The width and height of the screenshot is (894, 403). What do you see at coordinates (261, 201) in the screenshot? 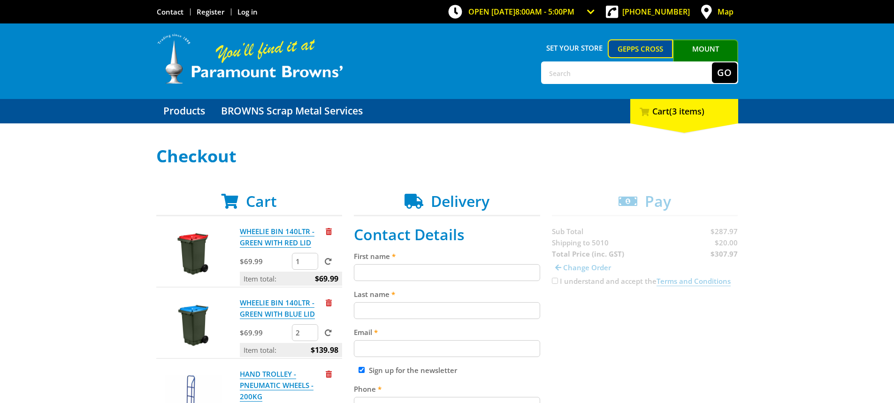
I see `span: Cart` at bounding box center [261, 201].